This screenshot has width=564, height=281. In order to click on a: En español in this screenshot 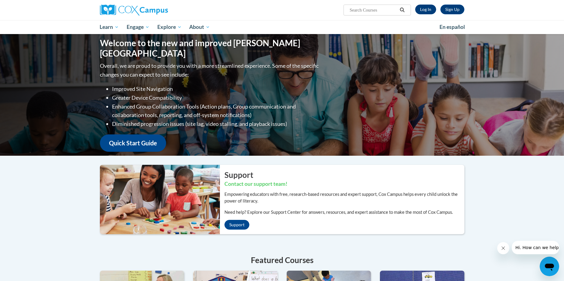, I will do `click(452, 27)`.